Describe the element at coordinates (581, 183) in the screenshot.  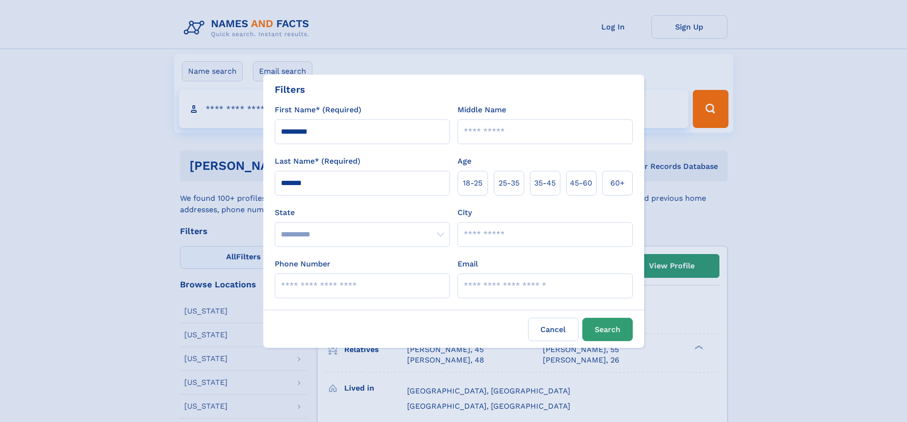
I see `span: 45‑60` at that location.